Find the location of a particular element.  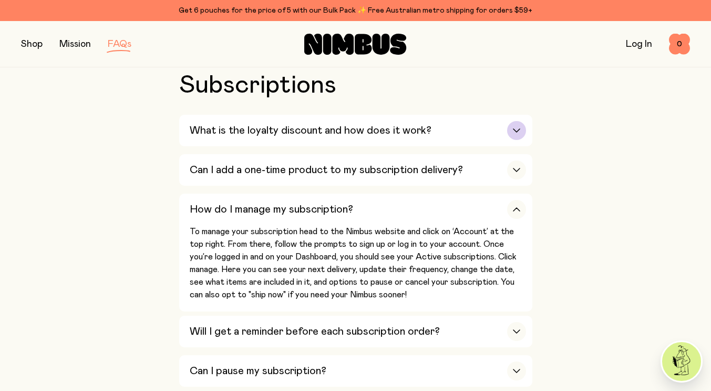

button: Can I add a one-time product to my subscription delivery? is located at coordinates (356, 170).